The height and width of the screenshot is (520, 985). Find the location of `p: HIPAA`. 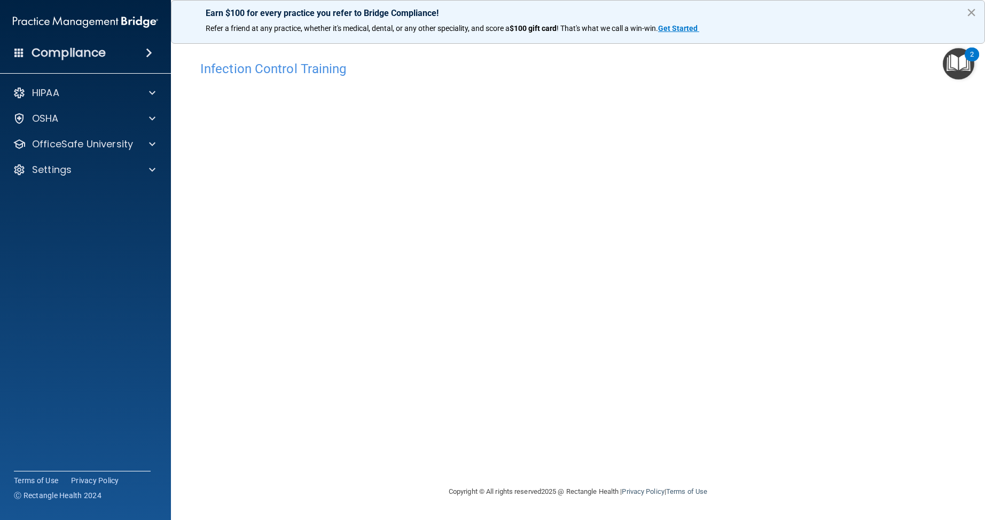

p: HIPAA is located at coordinates (45, 93).